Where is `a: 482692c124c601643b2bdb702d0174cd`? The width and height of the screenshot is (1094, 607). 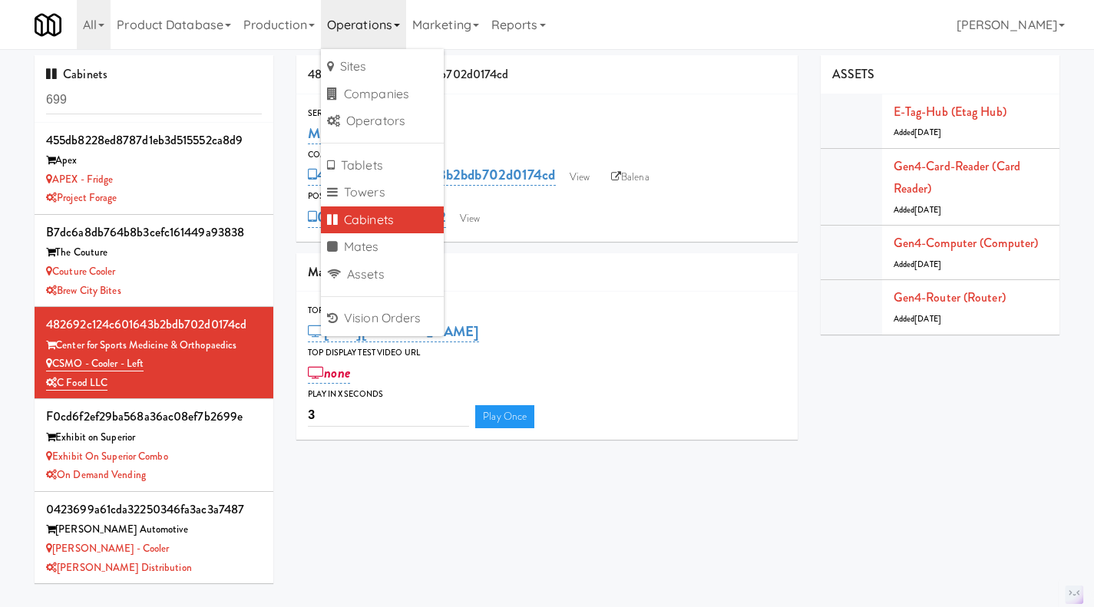 a: 482692c124c601643b2bdb702d0174cd is located at coordinates (432, 175).